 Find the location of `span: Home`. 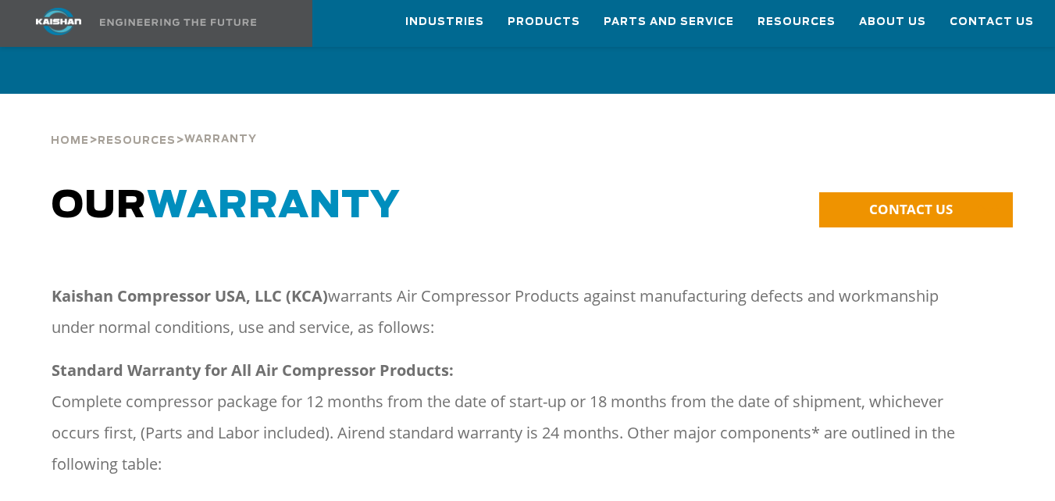

span: Home is located at coordinates (70, 141).